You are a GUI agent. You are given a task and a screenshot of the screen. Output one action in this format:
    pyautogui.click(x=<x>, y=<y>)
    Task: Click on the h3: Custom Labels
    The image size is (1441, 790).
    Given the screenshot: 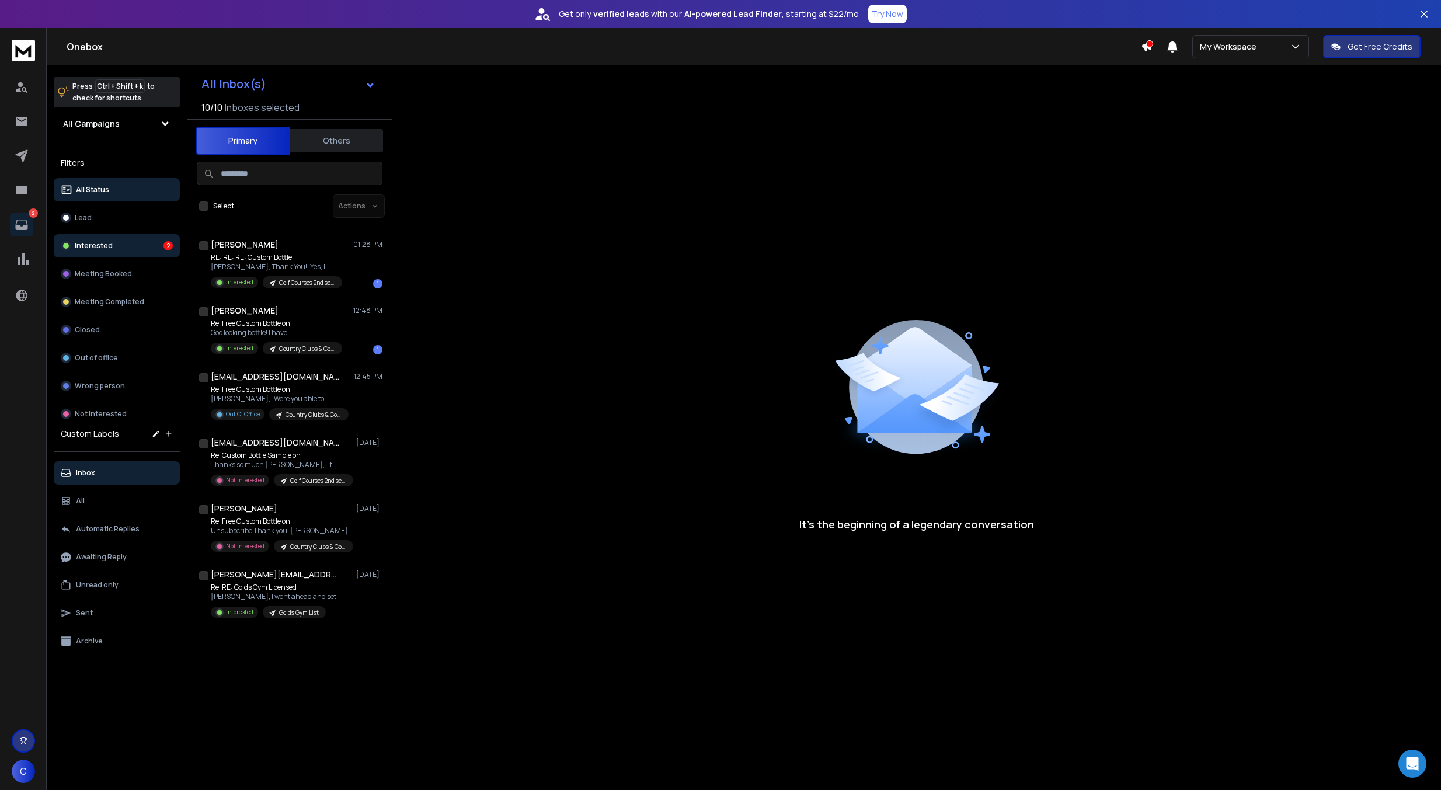 What is the action you would take?
    pyautogui.click(x=90, y=434)
    